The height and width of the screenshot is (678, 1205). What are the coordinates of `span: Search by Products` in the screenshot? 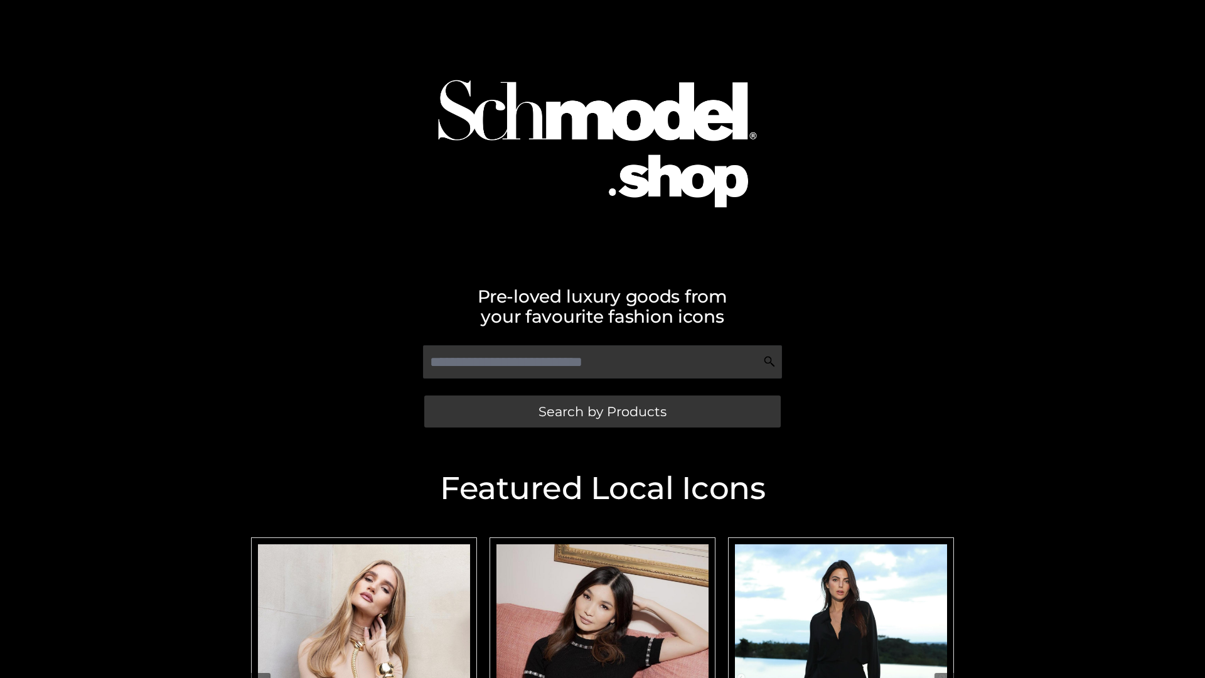 It's located at (602, 411).